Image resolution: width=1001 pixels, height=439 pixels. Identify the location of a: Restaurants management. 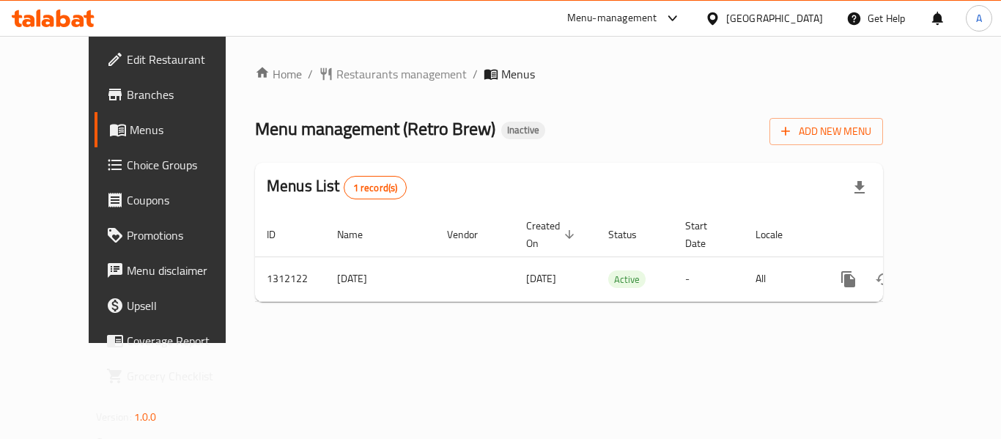
(393, 74).